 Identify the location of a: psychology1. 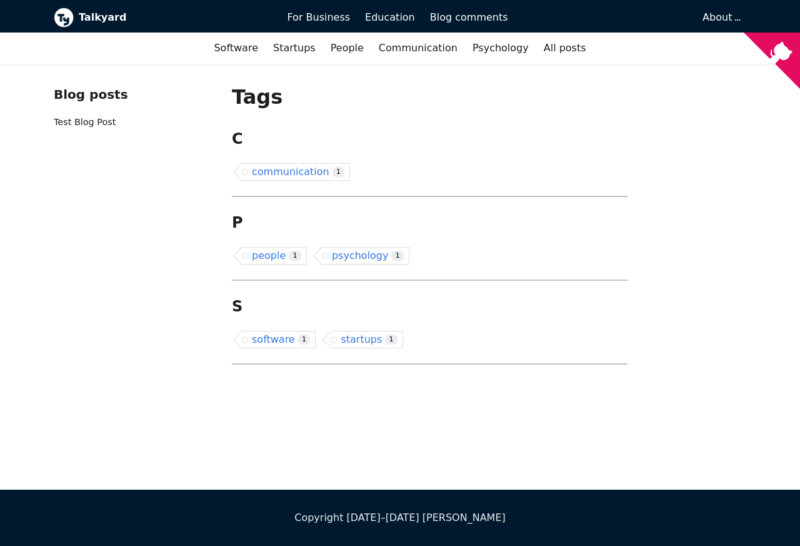
(366, 256).